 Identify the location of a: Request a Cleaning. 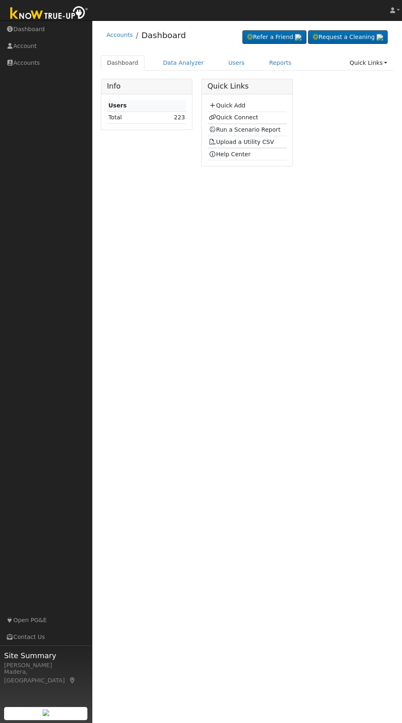
(348, 37).